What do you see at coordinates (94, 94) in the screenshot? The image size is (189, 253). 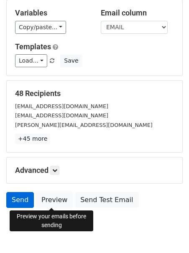 I see `h5: 48 Recipients` at bounding box center [94, 94].